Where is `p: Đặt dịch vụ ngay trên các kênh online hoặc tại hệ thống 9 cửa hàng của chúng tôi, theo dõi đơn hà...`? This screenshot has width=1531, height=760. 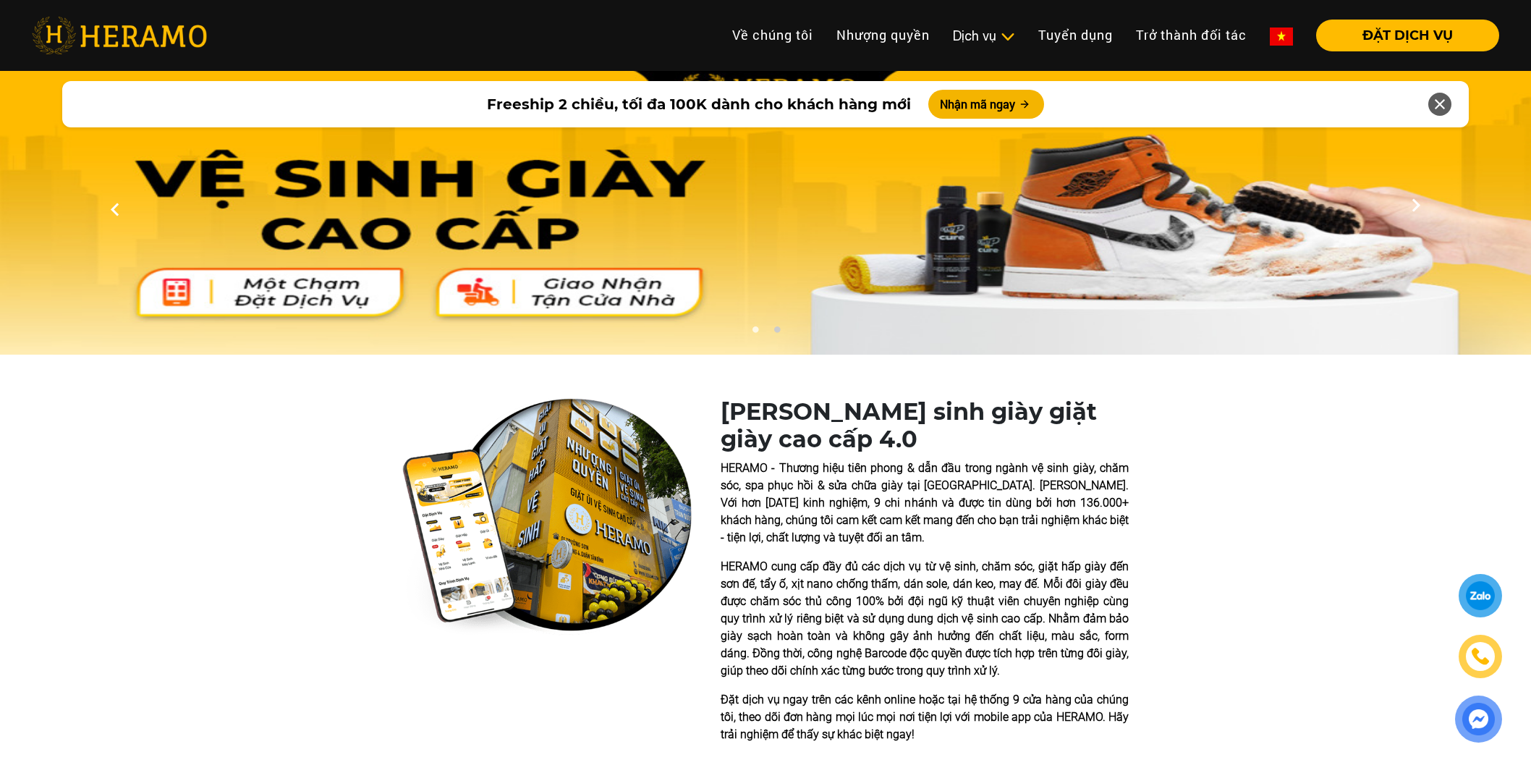
p: Đặt dịch vụ ngay trên các kênh online hoặc tại hệ thống 9 cửa hàng của chúng tôi, theo dõi đơn hà... is located at coordinates (925, 717).